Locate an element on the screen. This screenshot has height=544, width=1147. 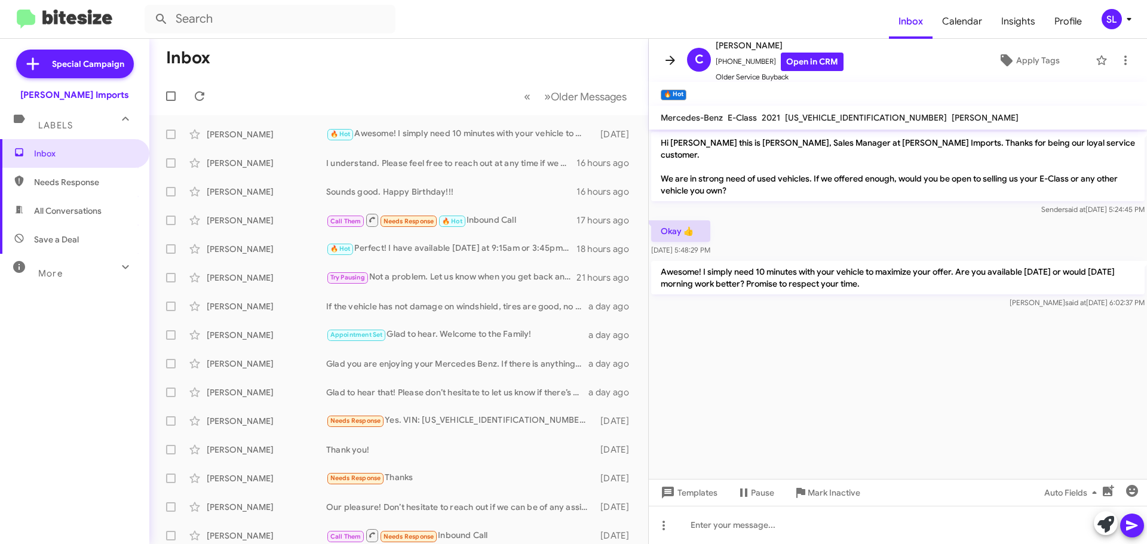
span: Older Service Buyback is located at coordinates (779, 77).